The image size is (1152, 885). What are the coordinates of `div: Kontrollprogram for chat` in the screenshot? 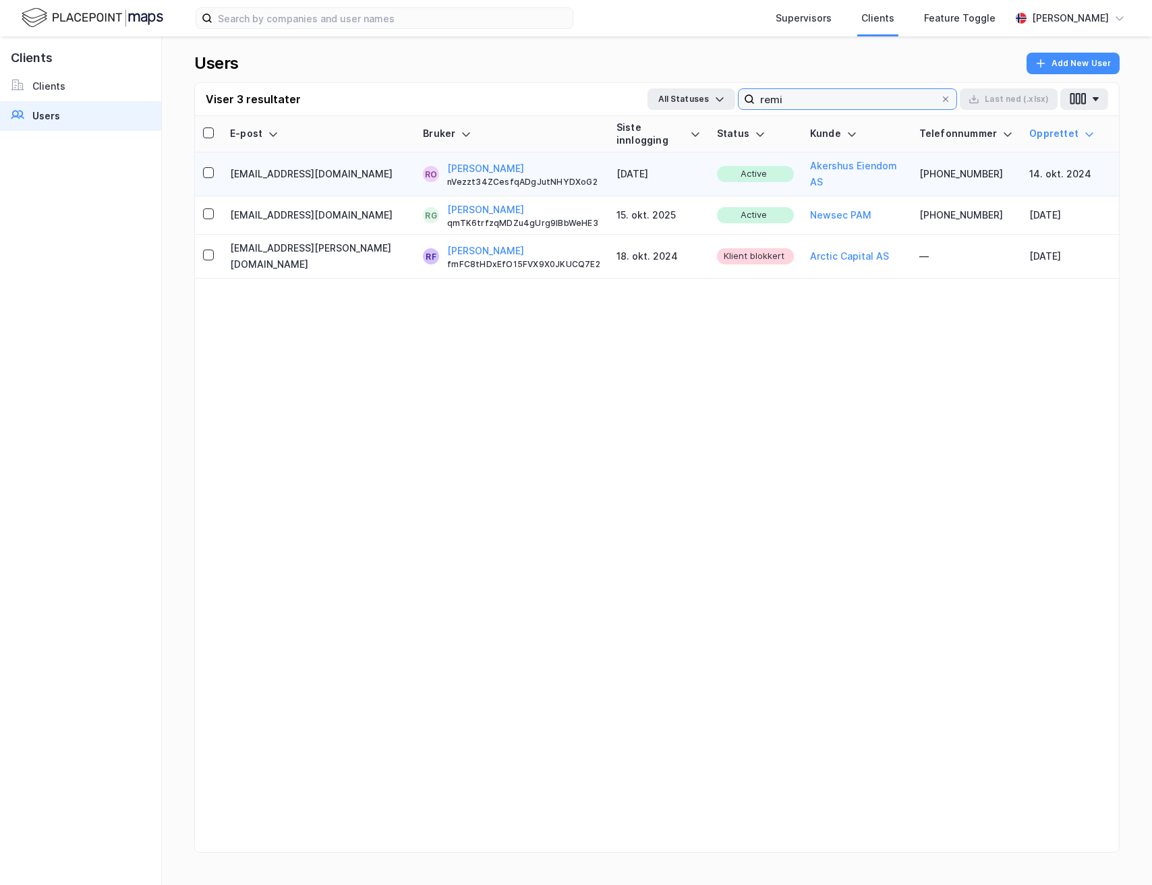 It's located at (1119, 853).